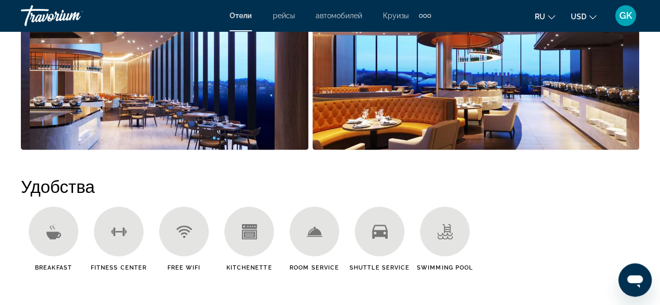 Image resolution: width=660 pixels, height=305 pixels. I want to click on a: рейсы, so click(284, 16).